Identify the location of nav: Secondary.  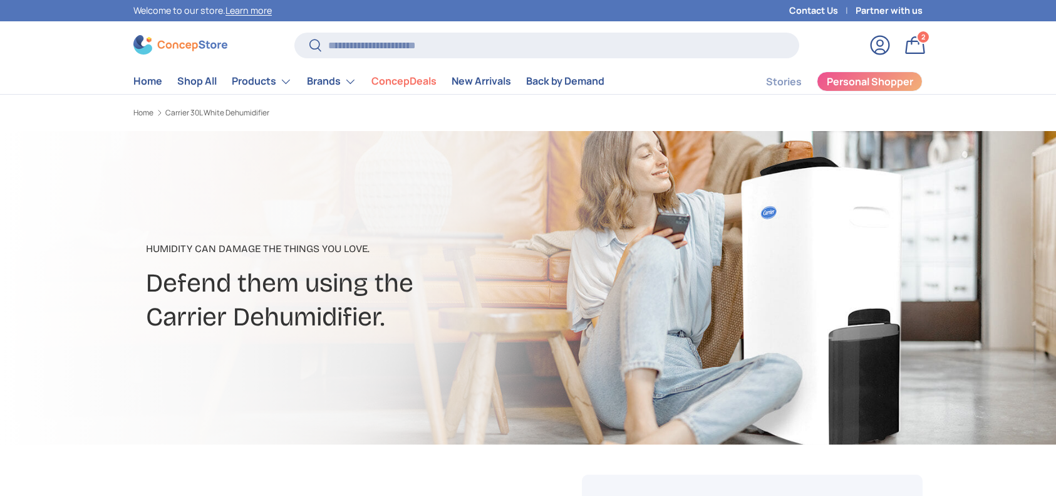
(829, 81).